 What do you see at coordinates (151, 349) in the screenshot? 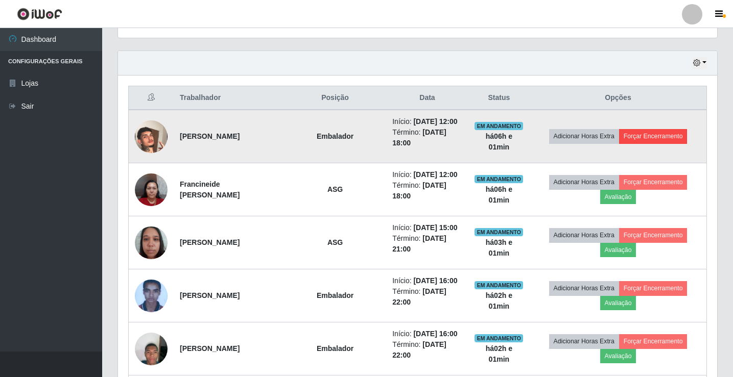
I see `img: 1756464987766.jpeg` at bounding box center [151, 349].